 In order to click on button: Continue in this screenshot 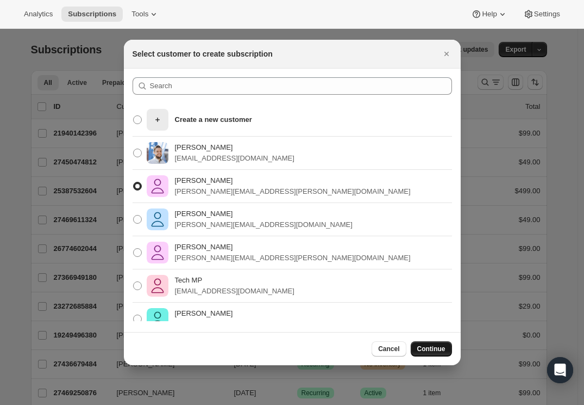, I will do `click(432, 349)`.